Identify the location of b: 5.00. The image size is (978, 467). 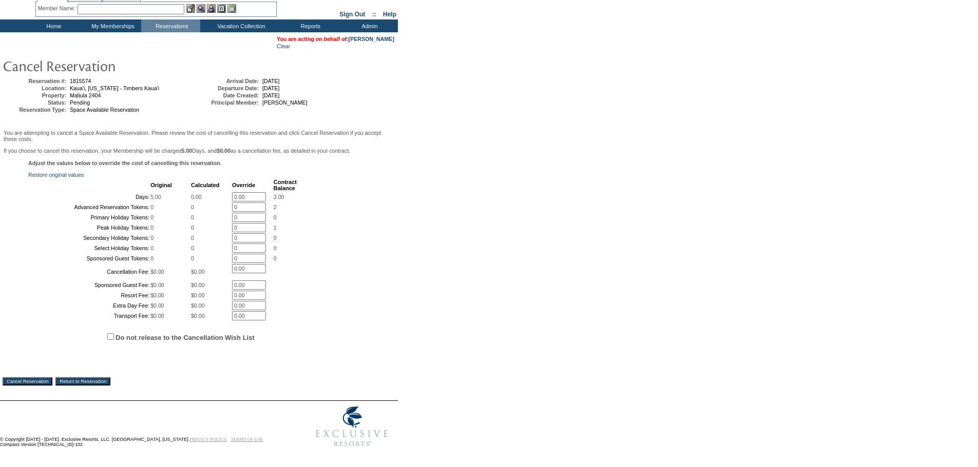
(187, 151).